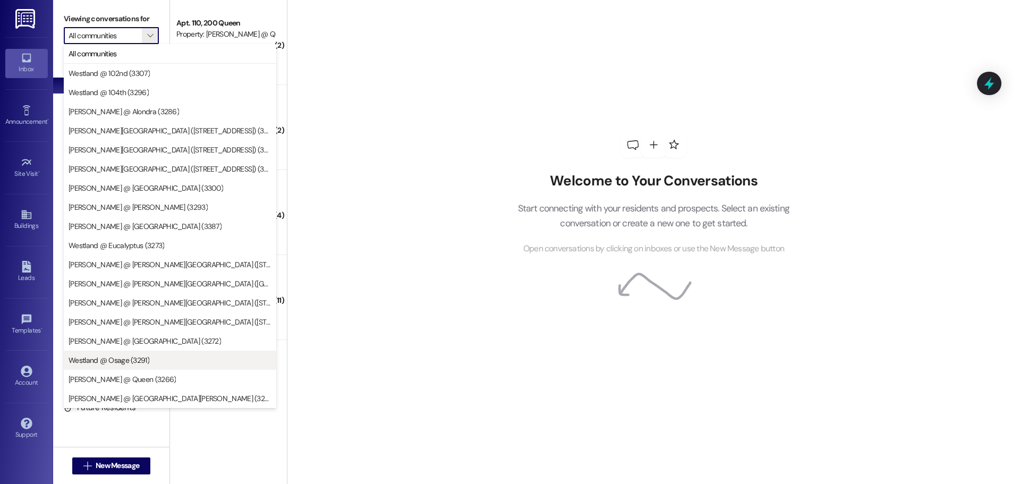  Describe the element at coordinates (109, 73) in the screenshot. I see `span: Westland @ 102nd (3307)` at that location.